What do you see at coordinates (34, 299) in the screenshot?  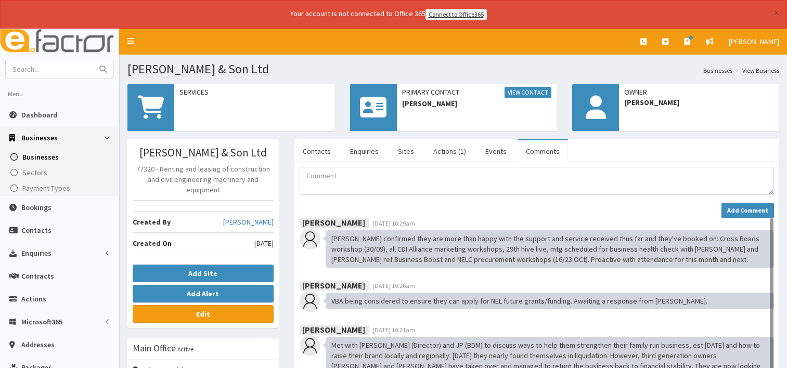 I see `span: Actions` at bounding box center [34, 299].